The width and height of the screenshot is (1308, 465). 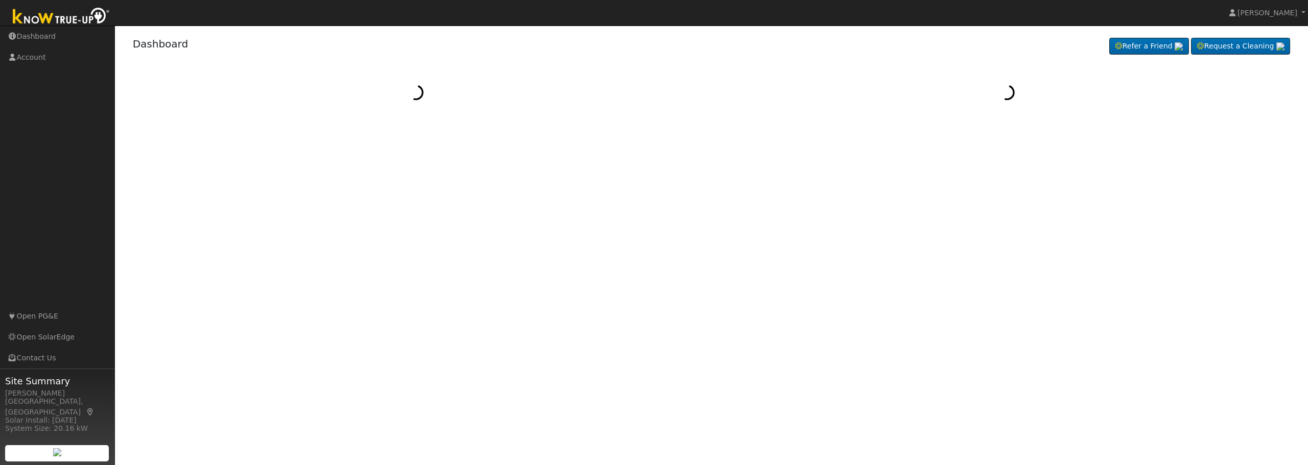 I want to click on a: Request a Cleaning, so click(x=1240, y=46).